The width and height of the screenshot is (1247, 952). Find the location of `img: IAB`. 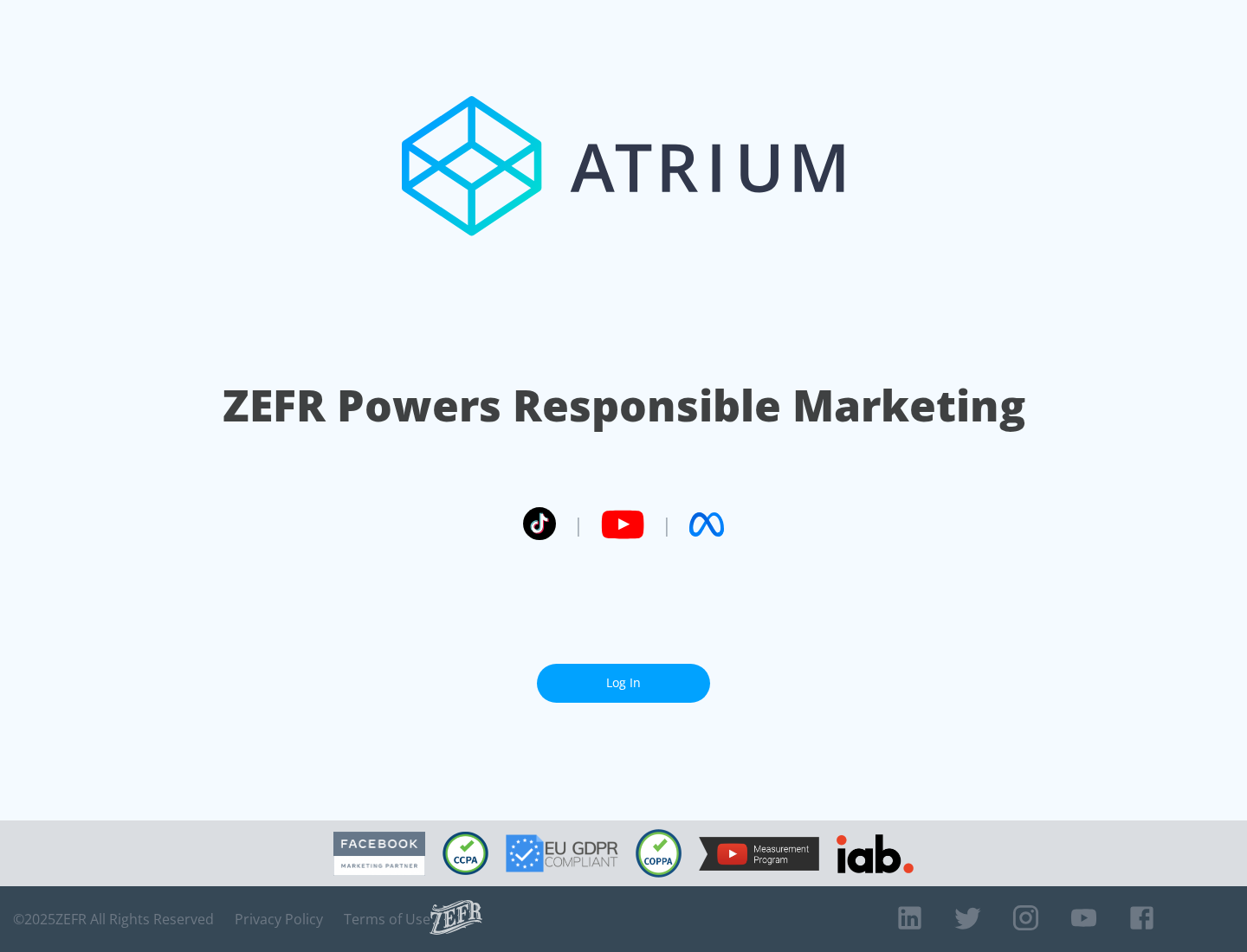

img: IAB is located at coordinates (874, 854).